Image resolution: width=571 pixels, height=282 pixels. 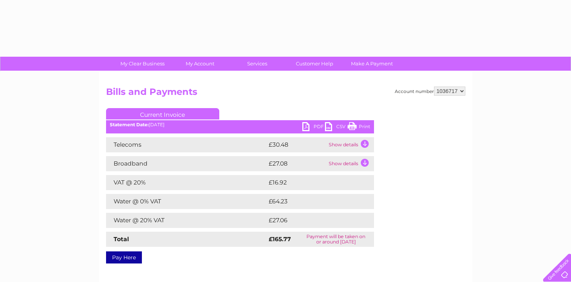 What do you see at coordinates (337, 127) in the screenshot?
I see `a: CSV` at bounding box center [337, 127].